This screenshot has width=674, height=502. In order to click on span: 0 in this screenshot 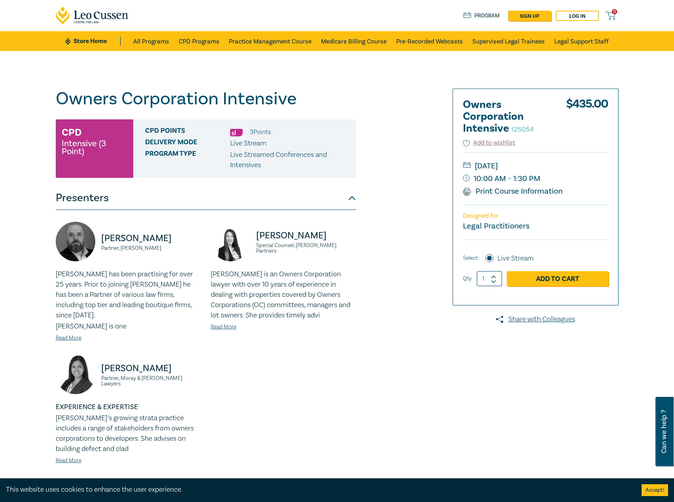, I will do `click(615, 11)`.